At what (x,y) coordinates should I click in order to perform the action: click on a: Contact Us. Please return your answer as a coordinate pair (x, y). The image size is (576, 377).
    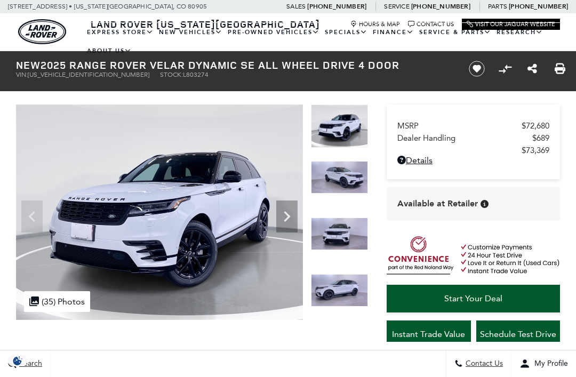
    Looking at the image, I should click on (431, 24).